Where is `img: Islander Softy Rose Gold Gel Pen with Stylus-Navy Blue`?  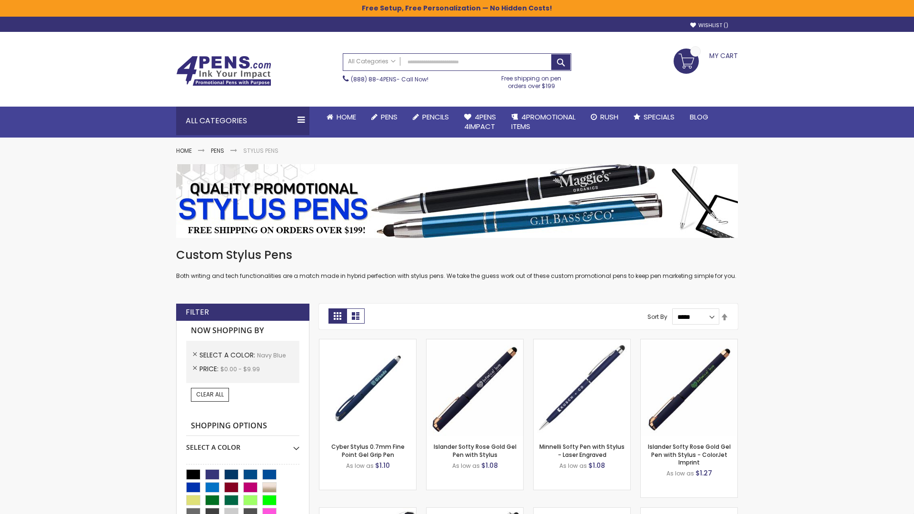
img: Islander Softy Rose Gold Gel Pen with Stylus-Navy Blue is located at coordinates (475, 388).